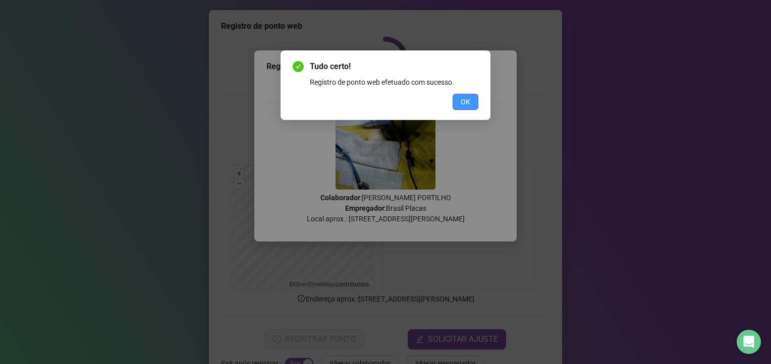  I want to click on div: Registro de ponto web efetuado com sucesso., so click(394, 82).